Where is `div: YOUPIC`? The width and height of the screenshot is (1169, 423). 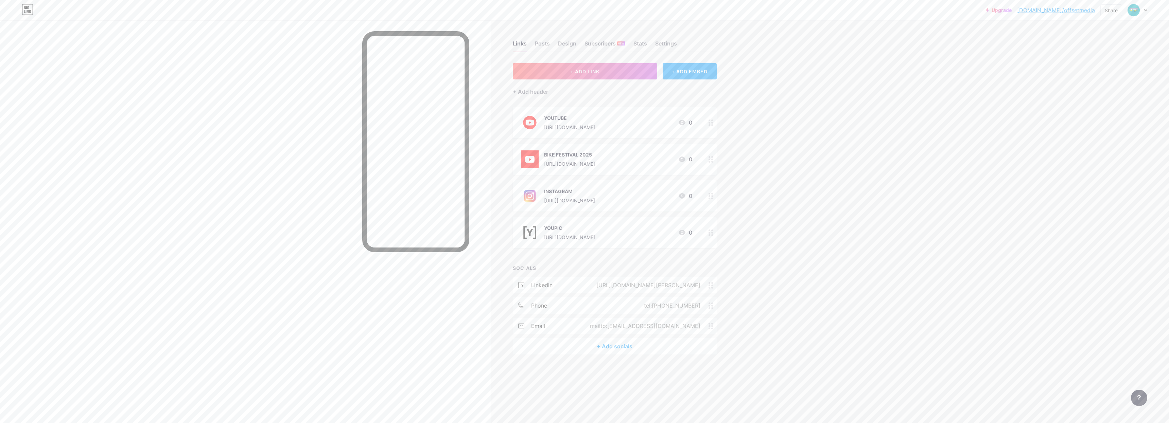
div: YOUPIC is located at coordinates (569, 228).